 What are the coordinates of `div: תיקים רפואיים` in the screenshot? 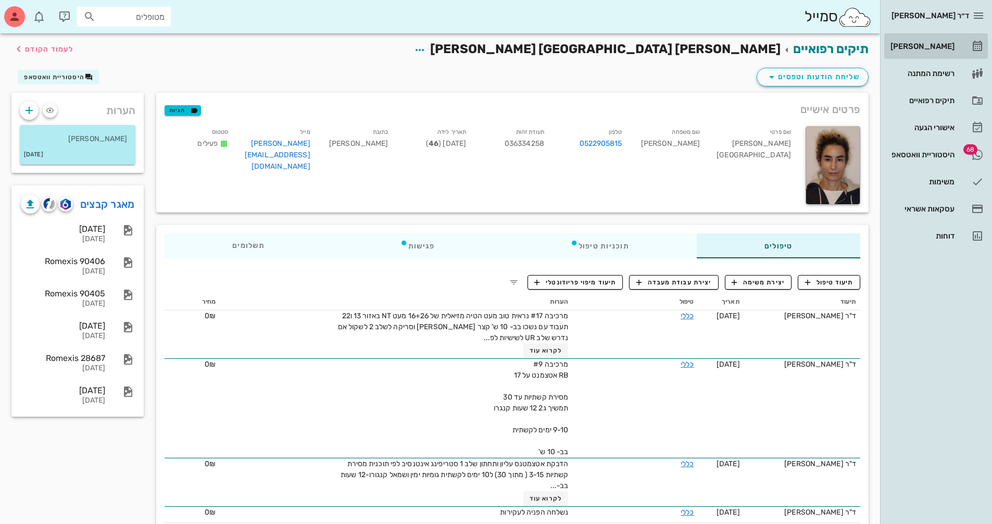 It's located at (922, 101).